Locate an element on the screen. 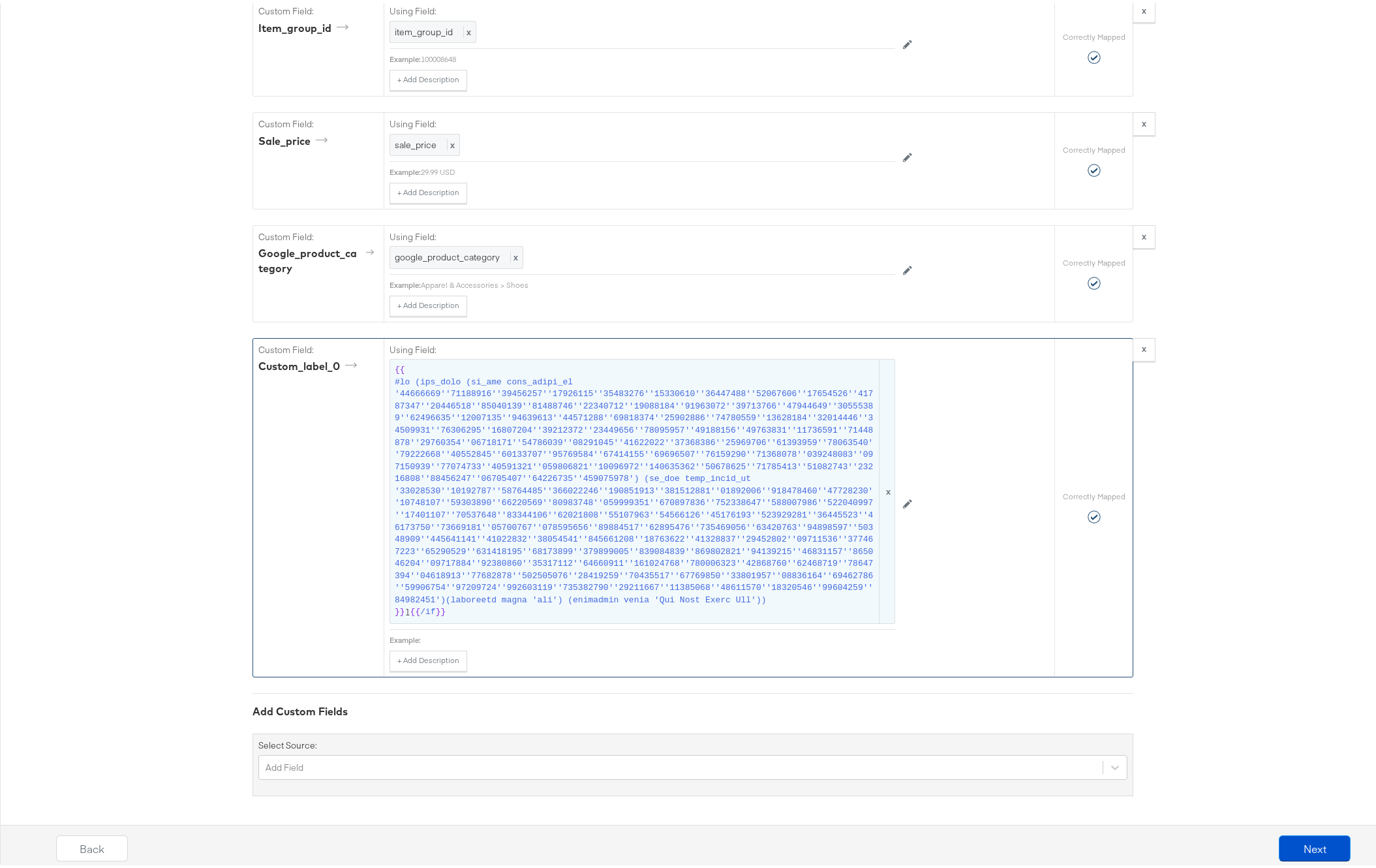 This screenshot has height=868, width=1376. span: #lo (ips_dolo (si_ame cons_adipi_el '44666669''71188916''39456257''17926115''35483276''15330610''... is located at coordinates (635, 488).